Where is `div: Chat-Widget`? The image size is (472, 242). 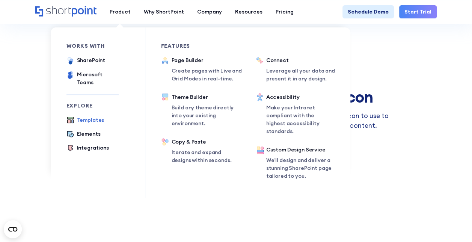 div: Chat-Widget is located at coordinates (453, 224).